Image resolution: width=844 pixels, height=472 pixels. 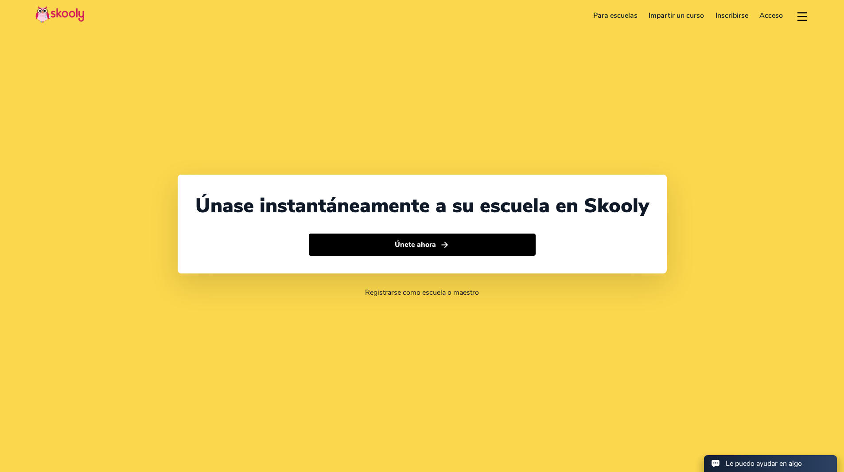 I want to click on button: menu outline, so click(x=802, y=16).